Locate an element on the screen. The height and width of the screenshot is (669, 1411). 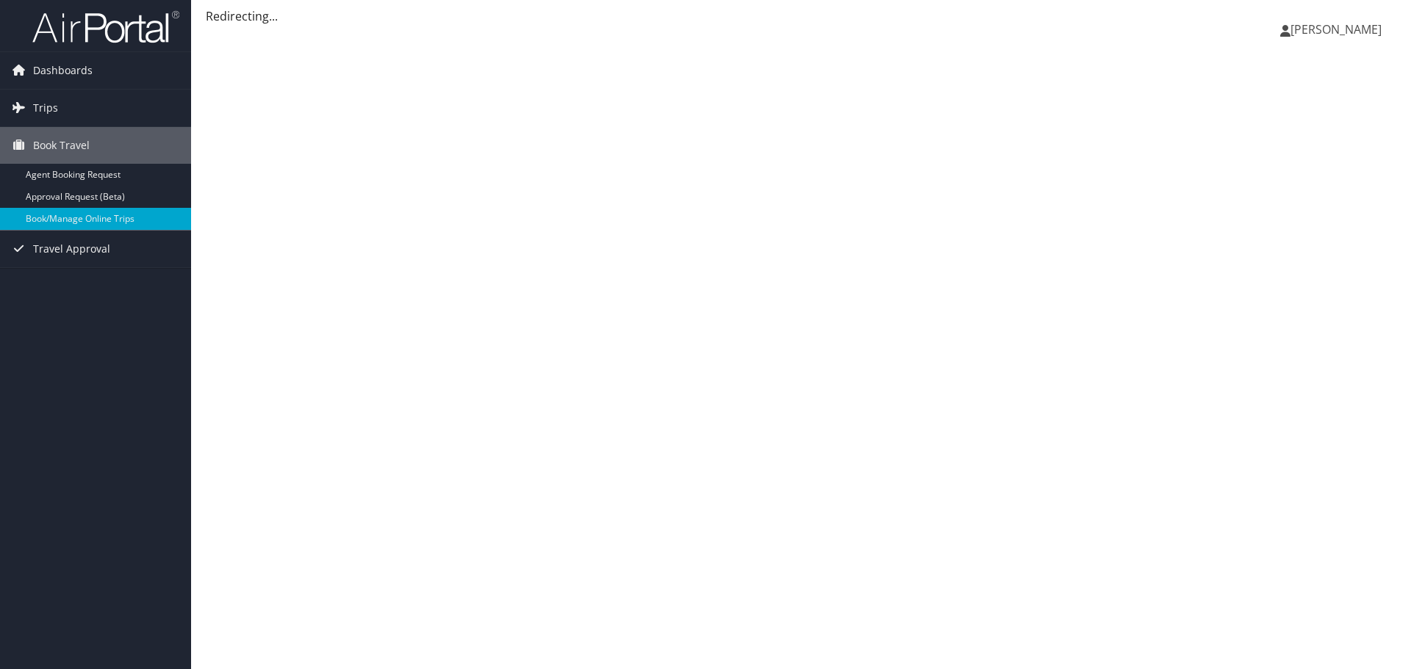
div: Redirecting... is located at coordinates (801, 16).